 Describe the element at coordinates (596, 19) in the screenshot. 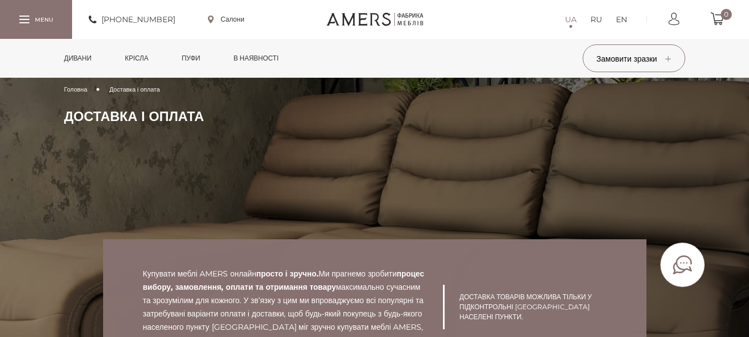

I see `a: RU` at that location.